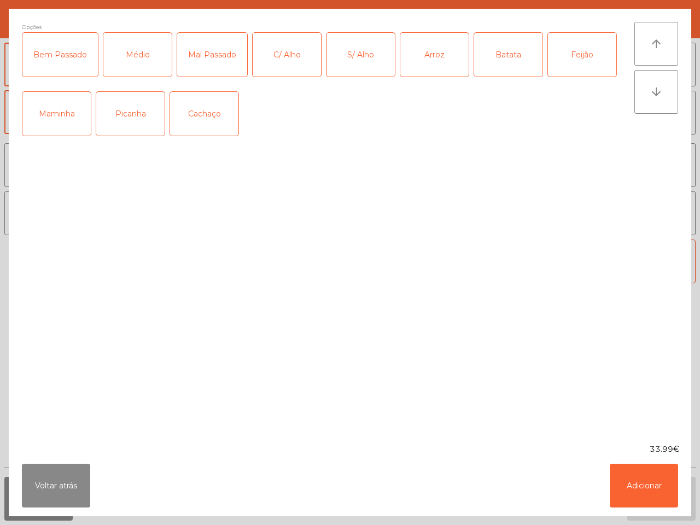 This screenshot has height=525, width=700. I want to click on div: C/ Alho, so click(286, 55).